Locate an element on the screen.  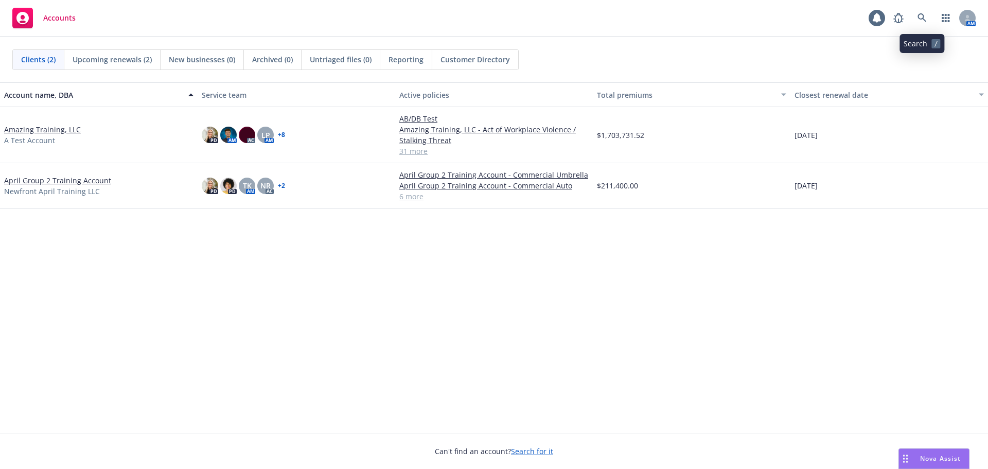
span: LP is located at coordinates (266, 135).